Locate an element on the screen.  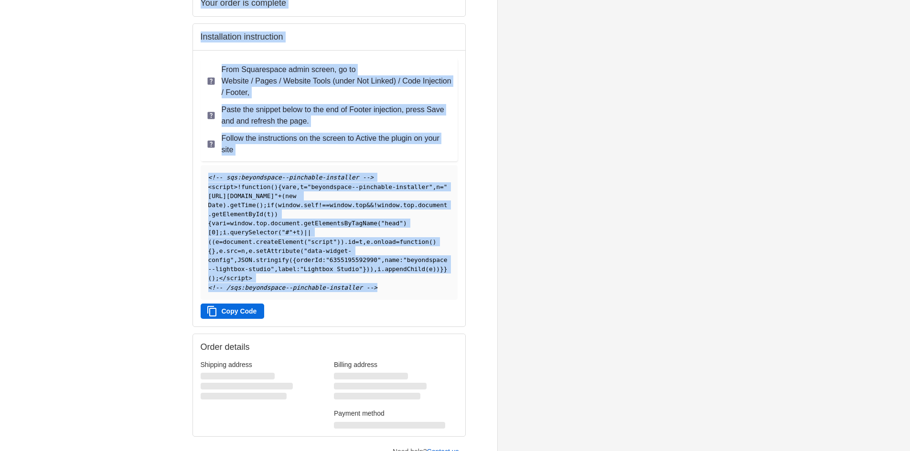
h3: Payment method is located at coordinates (396, 414).